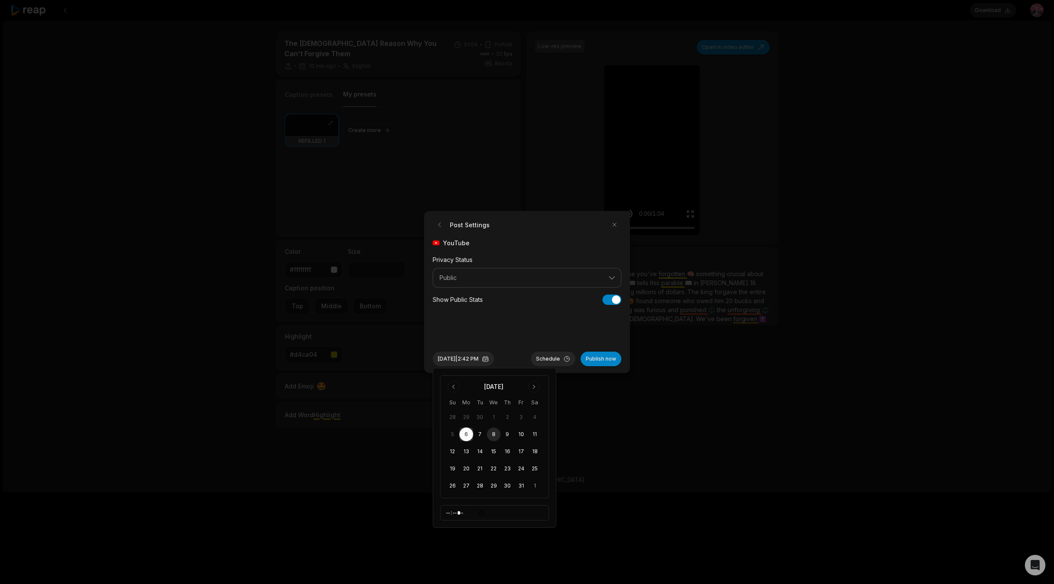 The width and height of the screenshot is (1054, 584). What do you see at coordinates (507, 486) in the screenshot?
I see `button: 30` at bounding box center [507, 486].